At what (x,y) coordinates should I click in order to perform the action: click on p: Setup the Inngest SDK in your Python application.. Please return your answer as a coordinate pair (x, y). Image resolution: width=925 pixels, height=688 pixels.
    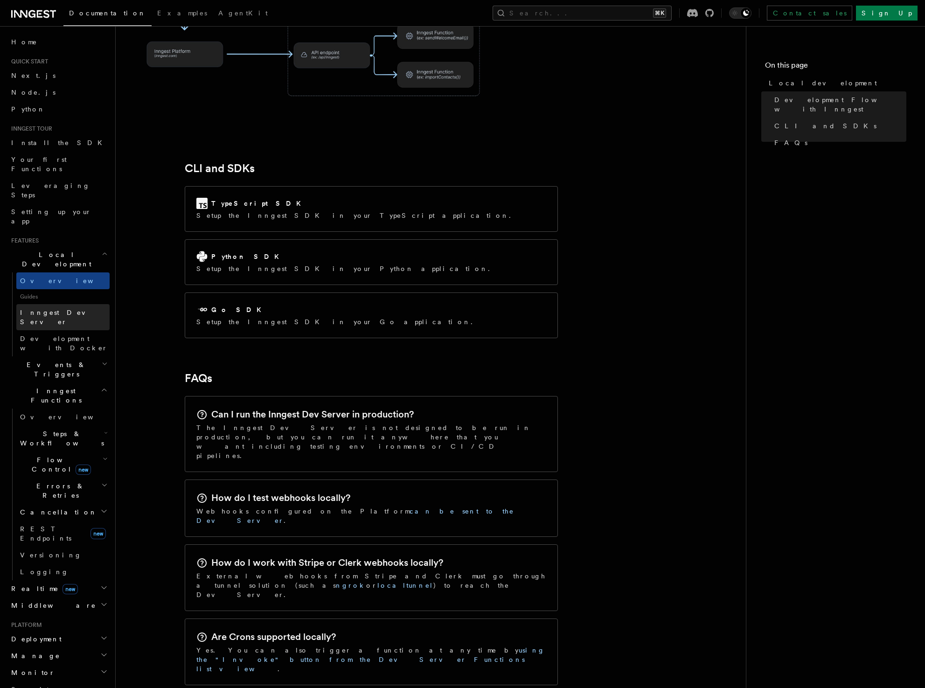
    Looking at the image, I should click on (346, 269).